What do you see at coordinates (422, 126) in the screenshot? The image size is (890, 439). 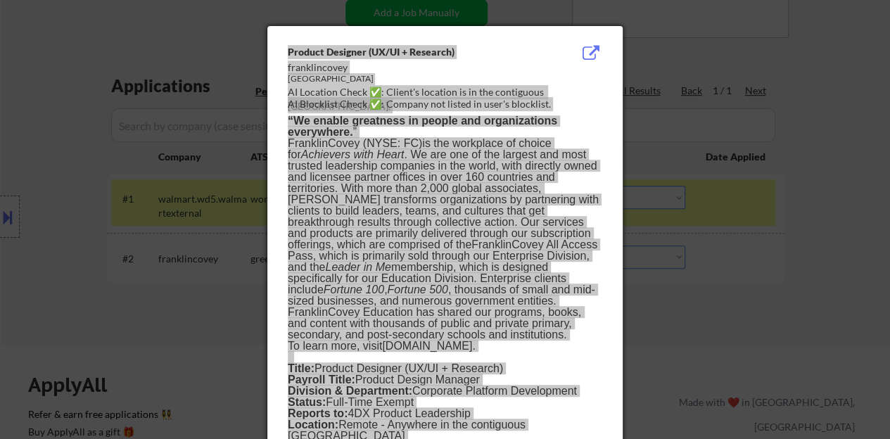 I see `strong: “We enable greatness in people and organizations everywhere.` at bounding box center [422, 126].